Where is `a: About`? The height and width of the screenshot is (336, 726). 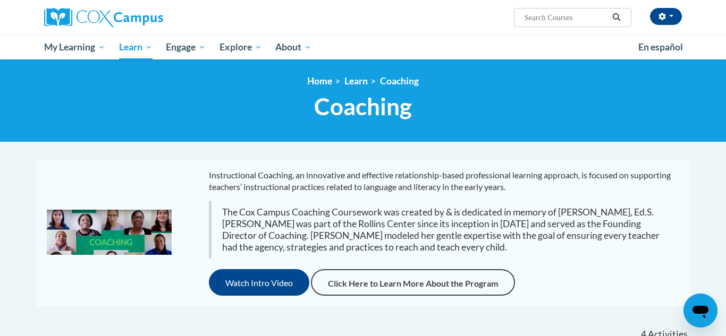
a: About is located at coordinates (294, 47).